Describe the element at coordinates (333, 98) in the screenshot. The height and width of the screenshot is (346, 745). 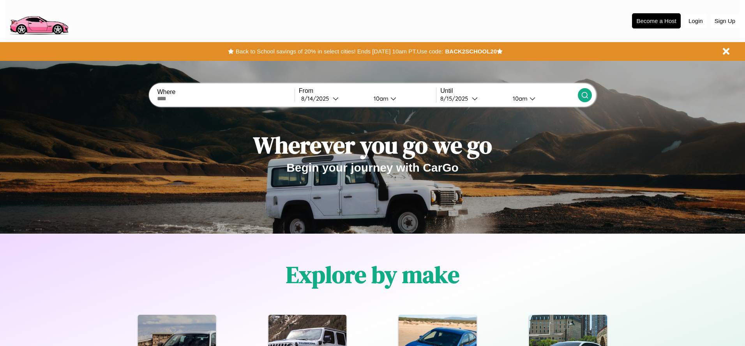
I see `button: 8/14/2025` at that location.